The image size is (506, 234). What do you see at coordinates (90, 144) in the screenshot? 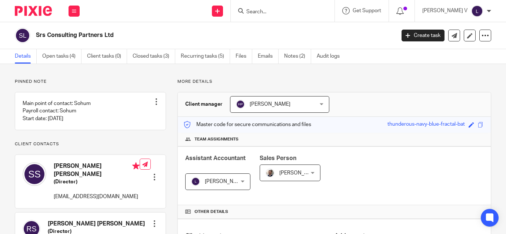
I see `p: Client contacts` at bounding box center [90, 144].